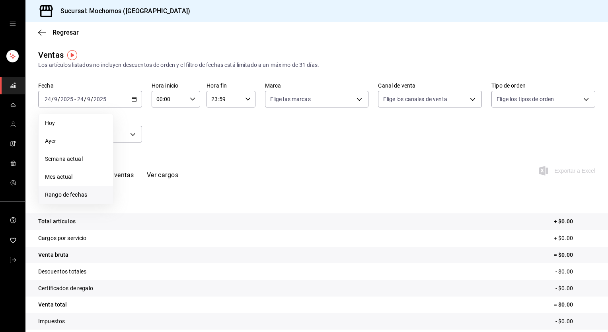 This screenshot has height=332, width=608. What do you see at coordinates (66, 32) in the screenshot?
I see `span: Regresar` at bounding box center [66, 32].